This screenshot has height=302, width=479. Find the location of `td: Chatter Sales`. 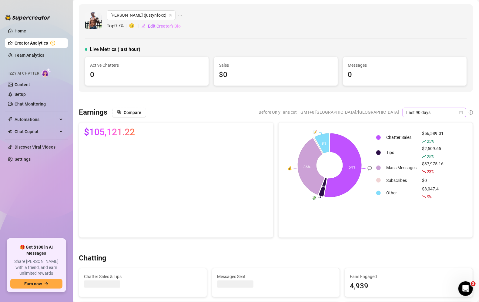

td: Chatter Sales is located at coordinates (401, 137).